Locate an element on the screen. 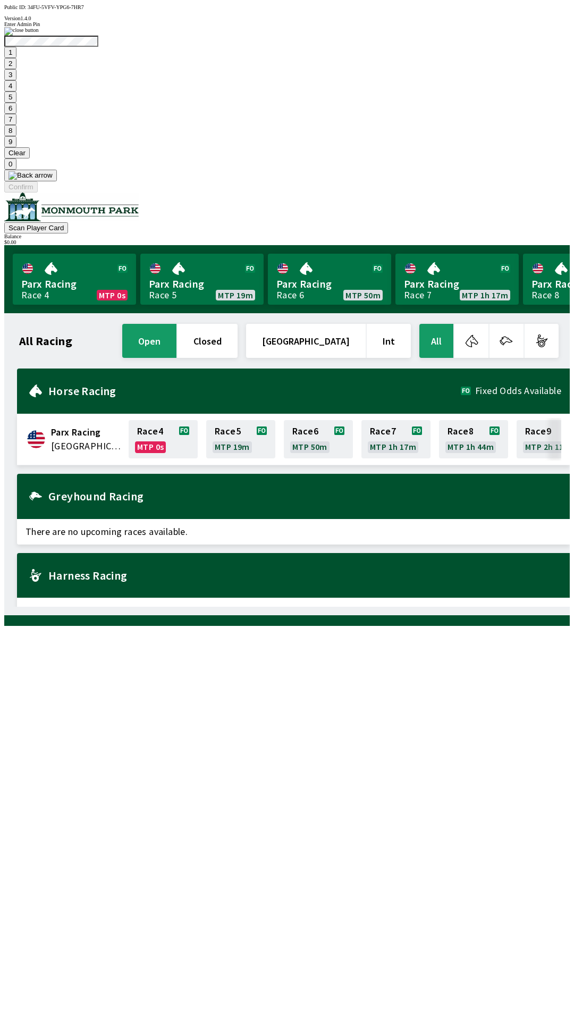 This screenshot has height=1021, width=574. h2: Harness Racing is located at coordinates (305, 575).